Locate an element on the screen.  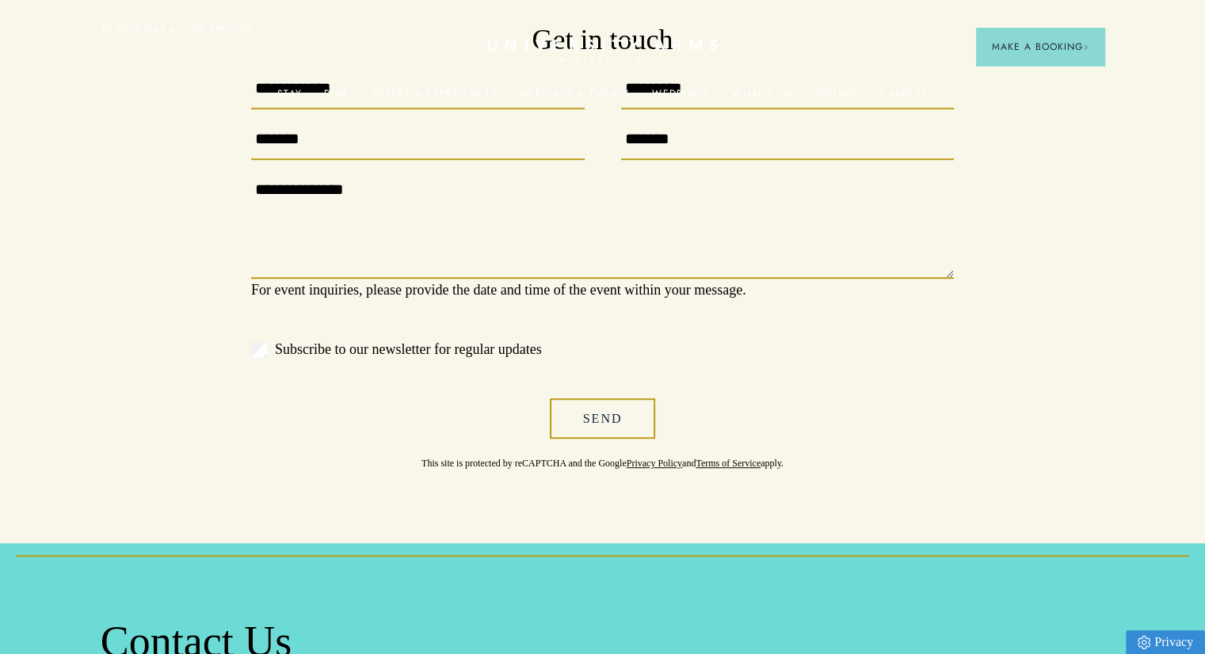
a: What's On is located at coordinates (762, 98).